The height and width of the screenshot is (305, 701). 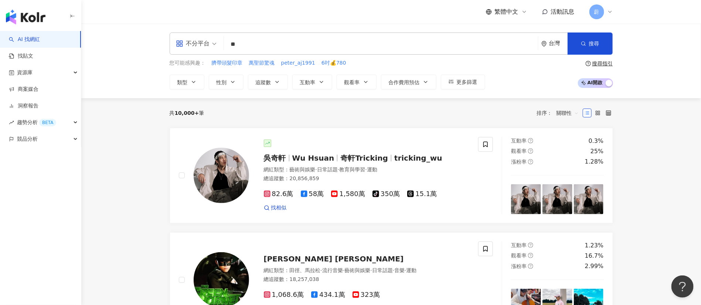 What do you see at coordinates (263, 82) in the screenshot?
I see `span: 追蹤數` at bounding box center [263, 82].